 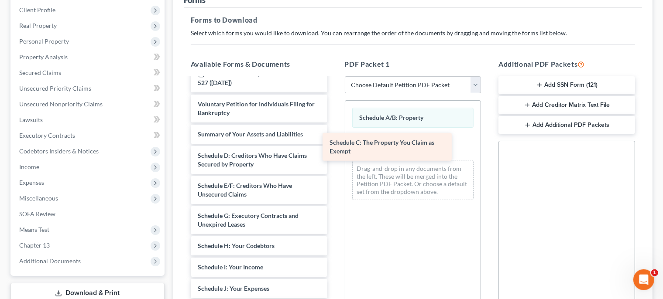 I want to click on span: Real Property, so click(x=38, y=25).